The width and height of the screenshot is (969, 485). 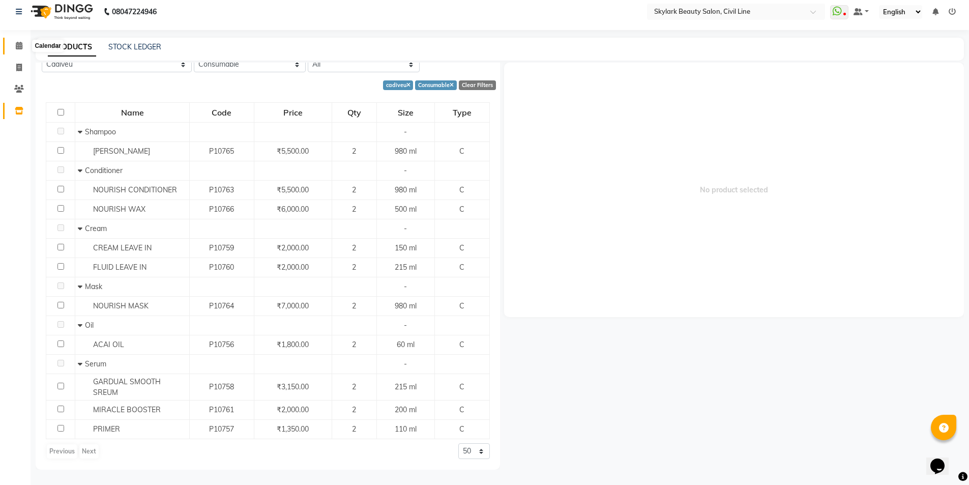 What do you see at coordinates (221, 248) in the screenshot?
I see `span: P10759` at bounding box center [221, 248].